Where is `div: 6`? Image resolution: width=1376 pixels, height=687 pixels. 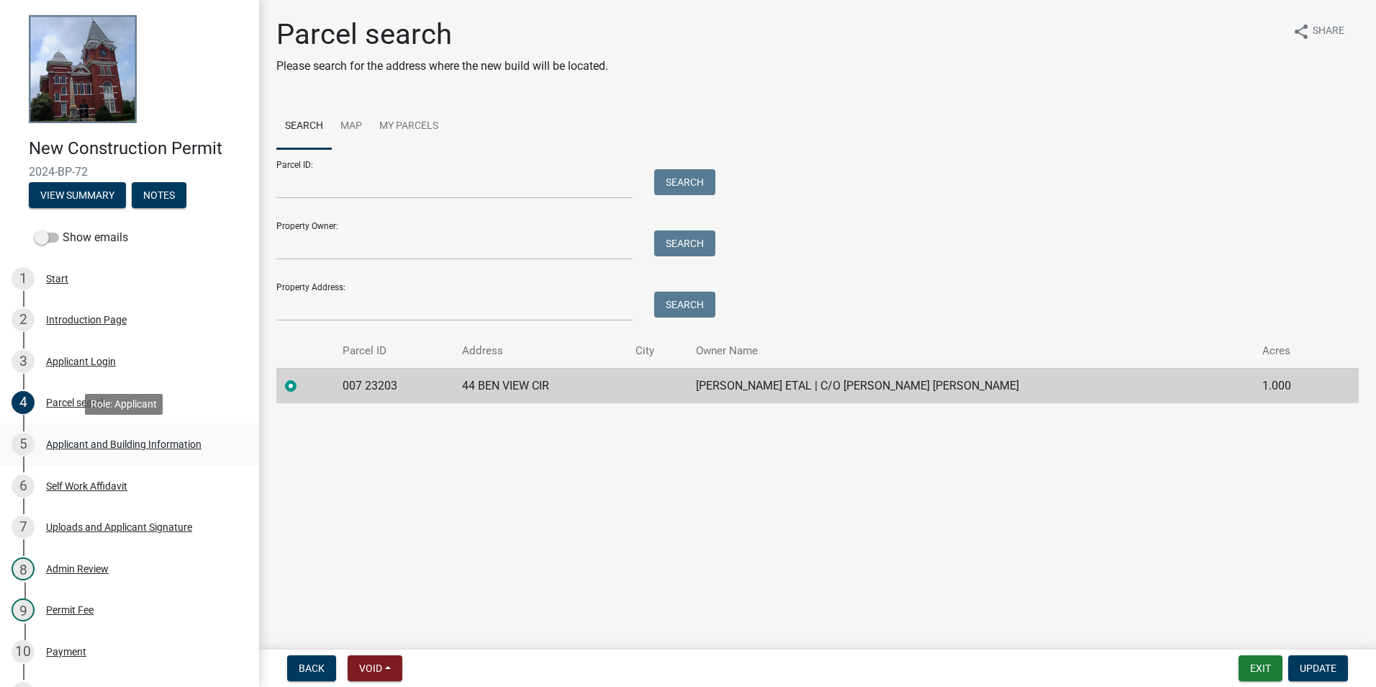 div: 6 is located at coordinates (23, 486).